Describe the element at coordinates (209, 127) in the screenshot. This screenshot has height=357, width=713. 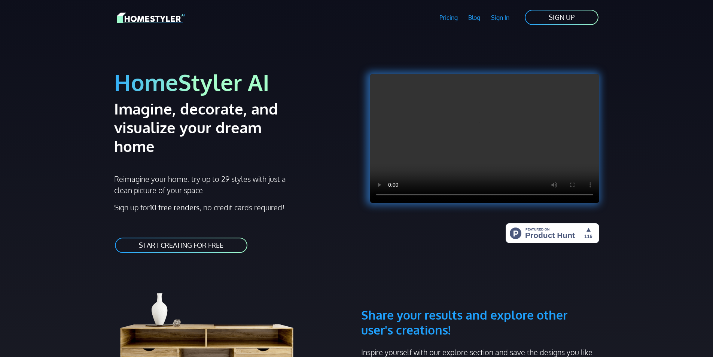
I see `h2: Imagine, decorate, and visualize your dream home` at that location.